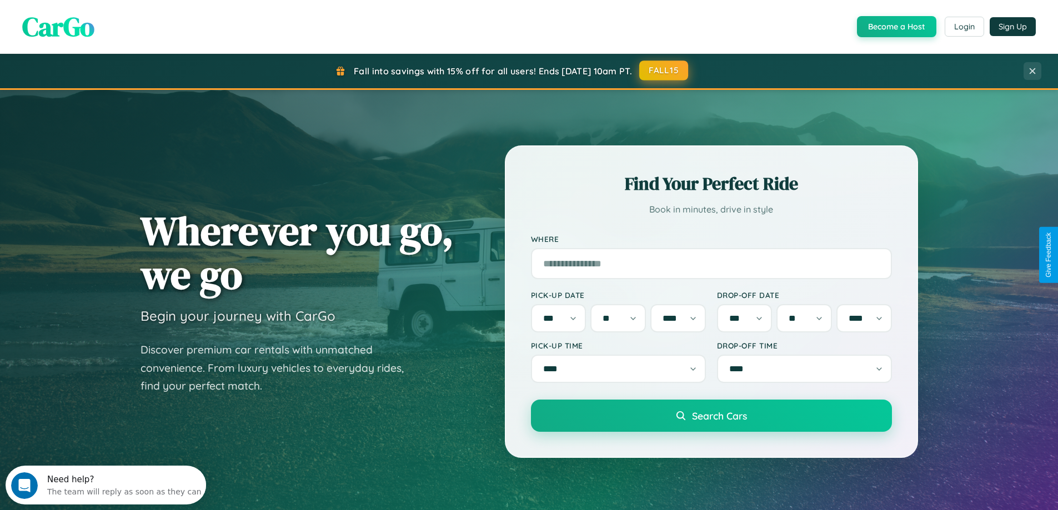 The height and width of the screenshot is (510, 1058). What do you see at coordinates (297, 253) in the screenshot?
I see `h1: Wherever you go, we go` at bounding box center [297, 253].